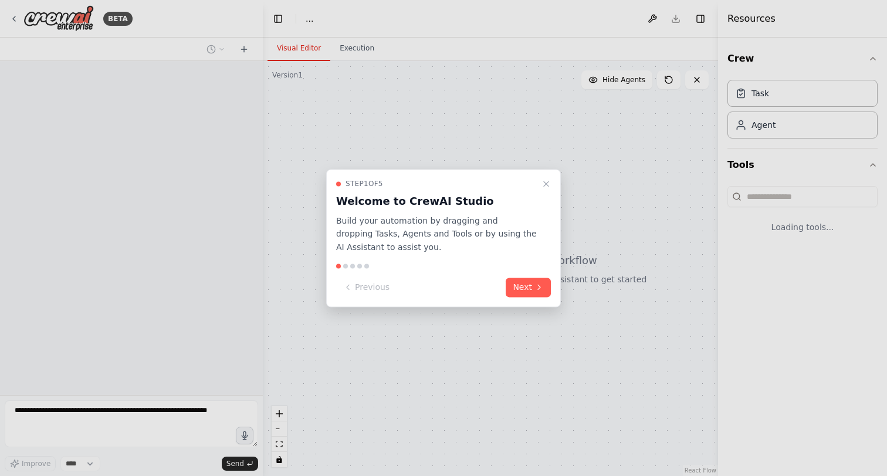 The width and height of the screenshot is (887, 476). Describe the element at coordinates (278, 19) in the screenshot. I see `button: Hide left sidebar` at that location.